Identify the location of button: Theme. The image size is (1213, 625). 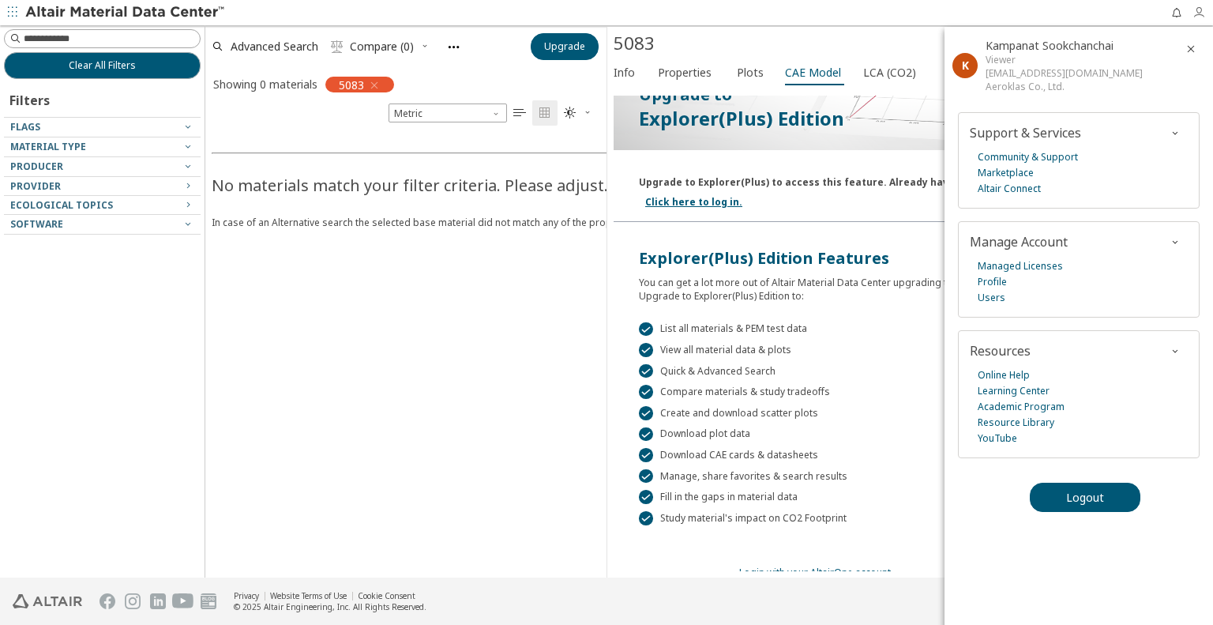
(578, 113).